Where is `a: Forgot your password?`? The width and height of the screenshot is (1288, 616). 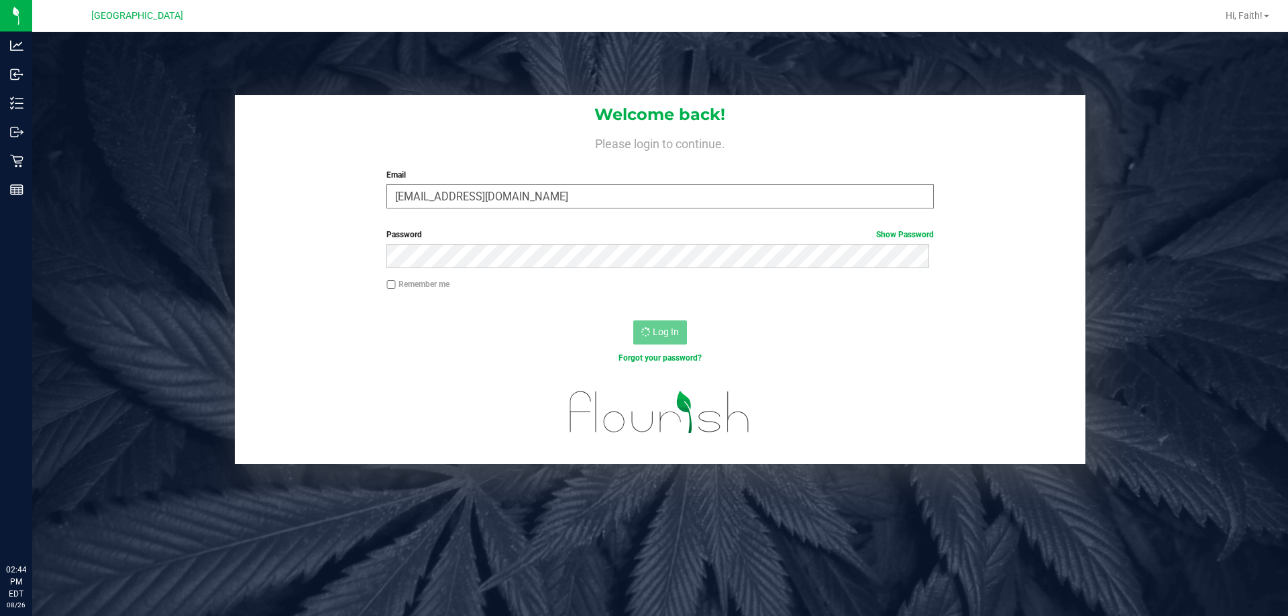
a: Forgot your password? is located at coordinates (660, 358).